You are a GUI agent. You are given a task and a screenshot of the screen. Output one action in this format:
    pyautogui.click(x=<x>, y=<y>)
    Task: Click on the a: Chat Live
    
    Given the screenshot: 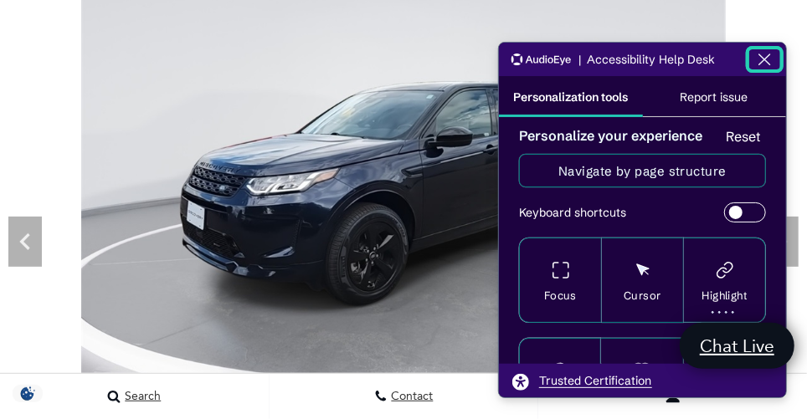 What is the action you would take?
    pyautogui.click(x=737, y=346)
    